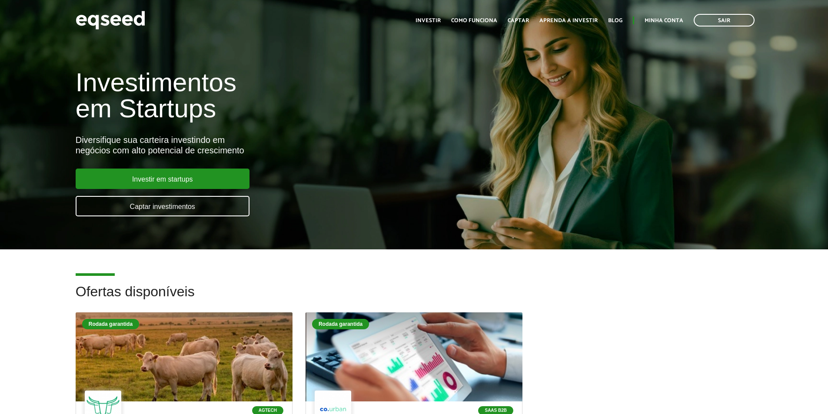 This screenshot has height=414, width=828. I want to click on h2: Ofertas disponíveis, so click(414, 298).